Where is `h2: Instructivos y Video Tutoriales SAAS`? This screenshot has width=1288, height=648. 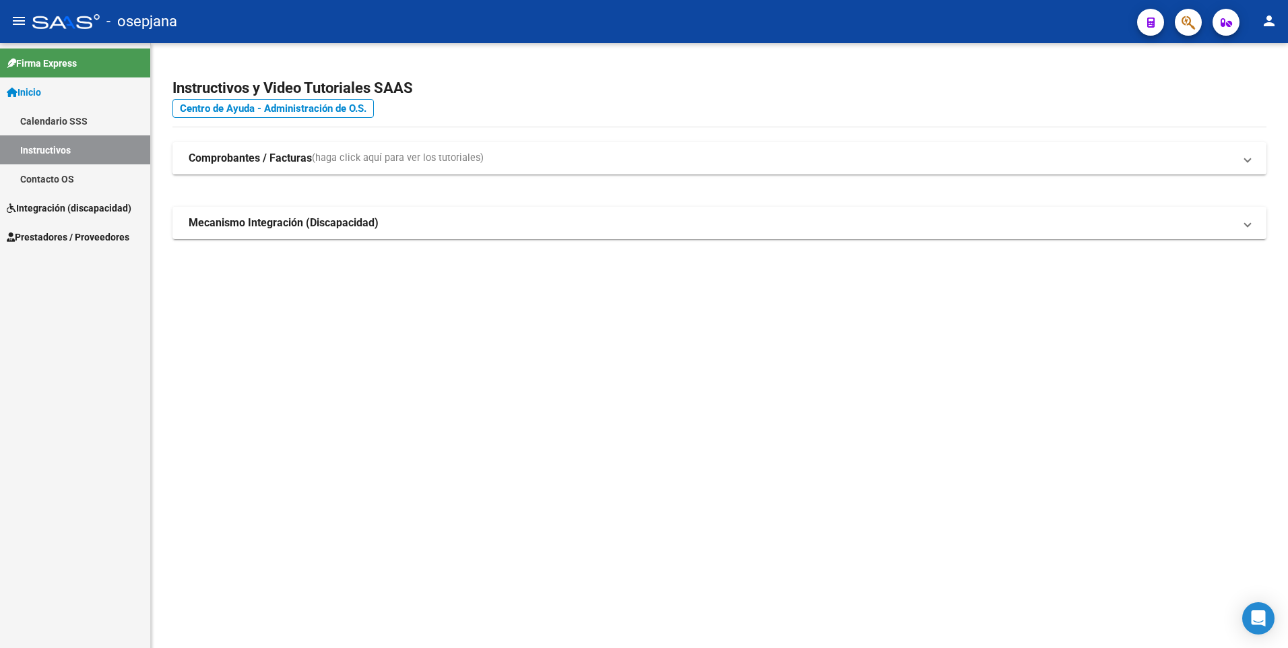
h2: Instructivos y Video Tutoriales SAAS is located at coordinates (719, 88).